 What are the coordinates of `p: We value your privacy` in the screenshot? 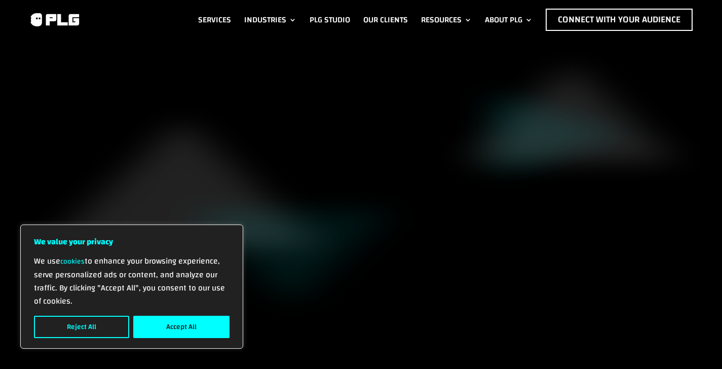 It's located at (132, 242).